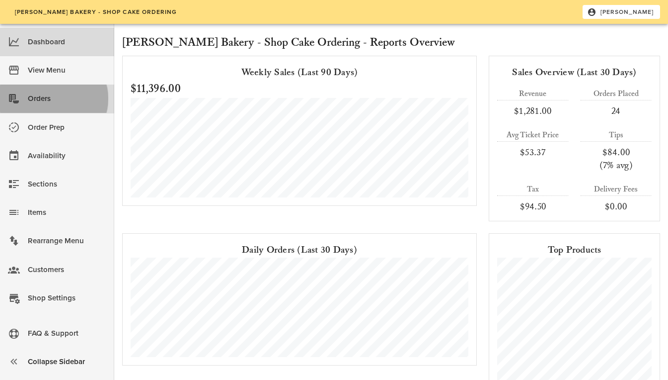 The image size is (668, 380). What do you see at coordinates (67, 184) in the screenshot?
I see `div: Sections` at bounding box center [67, 184].